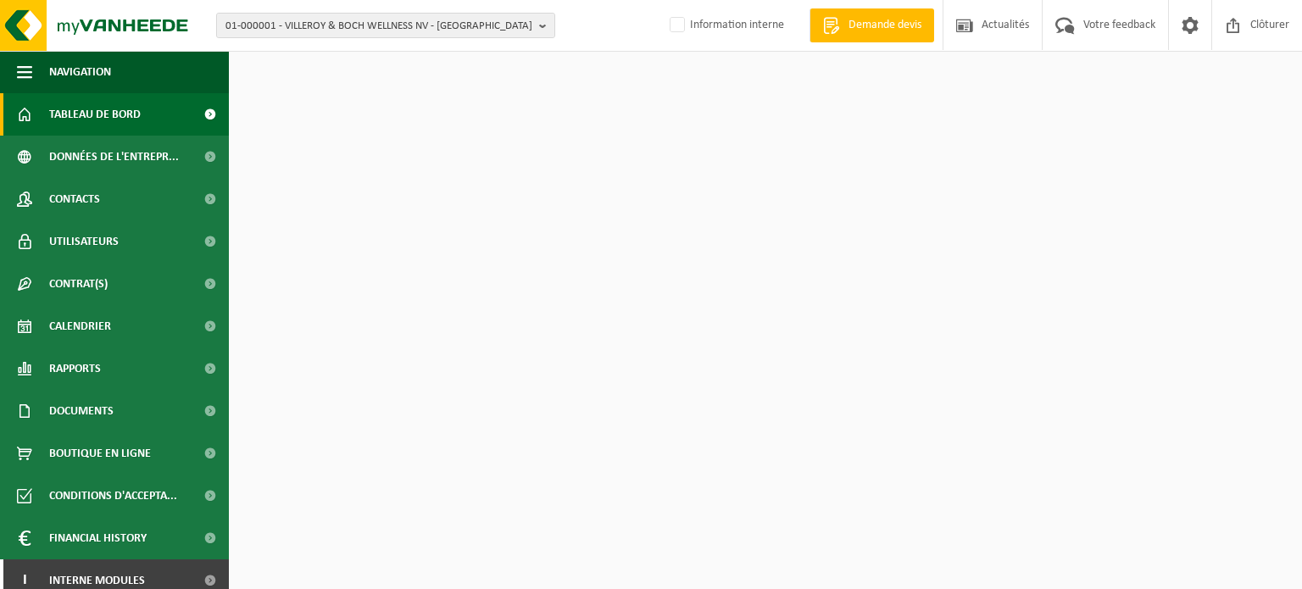  I want to click on span: Conditions d'accepta..., so click(113, 496).